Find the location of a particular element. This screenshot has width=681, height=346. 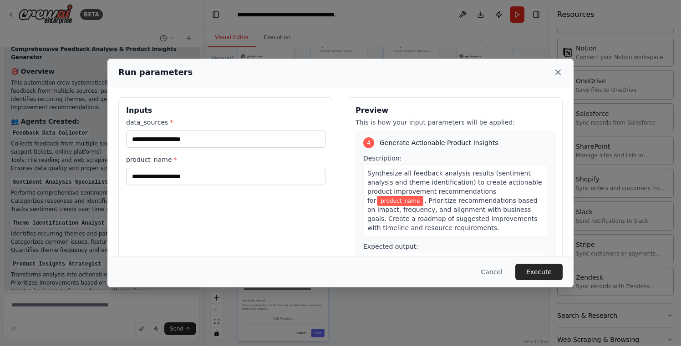

span: Generate Actionable Product Insights is located at coordinates (439, 143).